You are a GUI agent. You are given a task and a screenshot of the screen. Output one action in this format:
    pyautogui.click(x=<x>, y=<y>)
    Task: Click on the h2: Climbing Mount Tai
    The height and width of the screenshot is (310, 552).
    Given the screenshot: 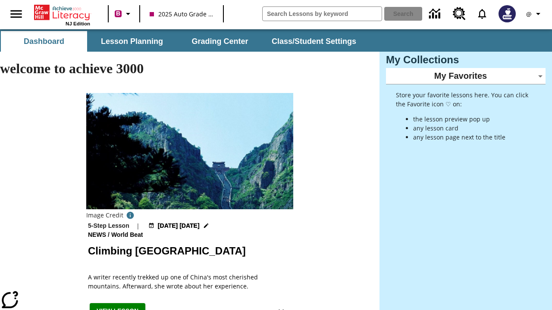 What is the action you would take?
    pyautogui.click(x=190, y=251)
    